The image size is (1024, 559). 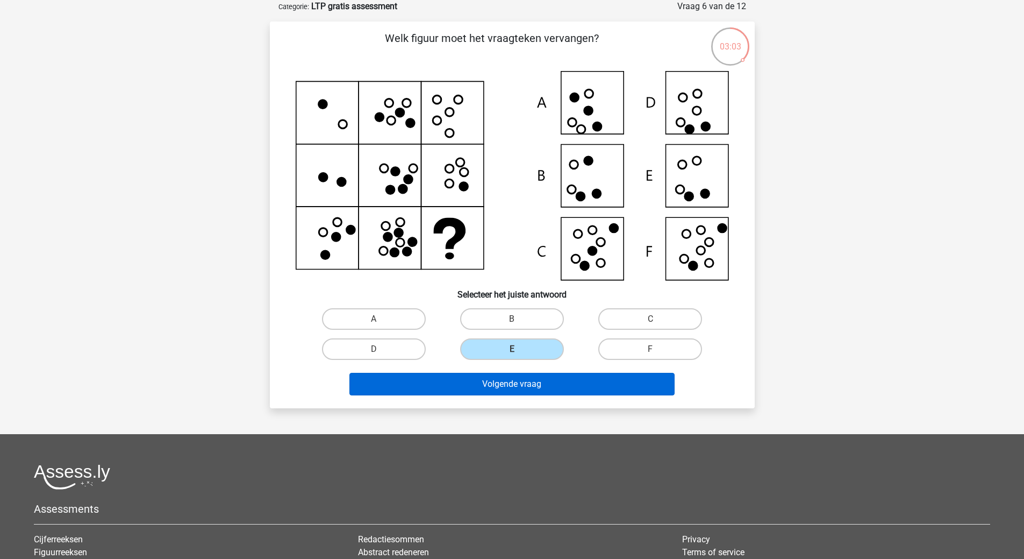 I want to click on label: B, so click(x=512, y=319).